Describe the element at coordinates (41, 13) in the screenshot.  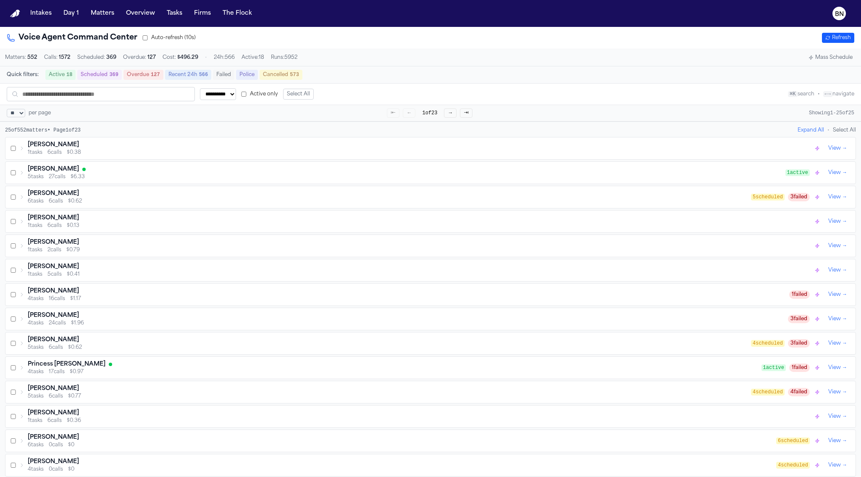
I see `button: Intakes` at that location.